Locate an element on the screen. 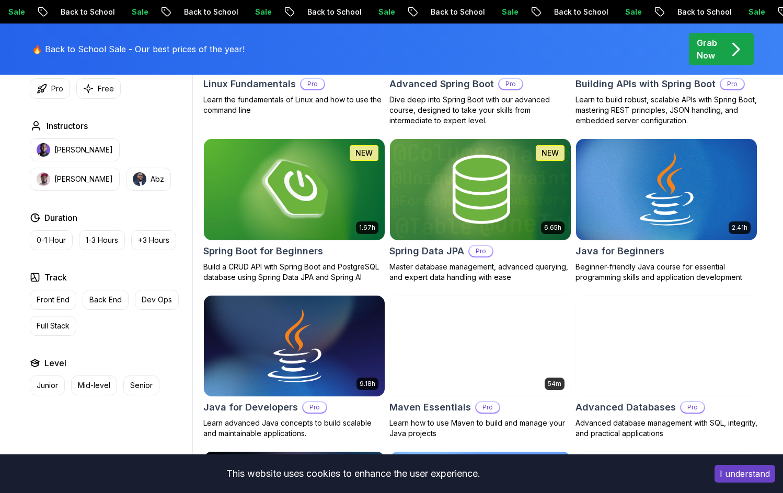 The height and width of the screenshot is (493, 783). button: Mid-level is located at coordinates (94, 386).